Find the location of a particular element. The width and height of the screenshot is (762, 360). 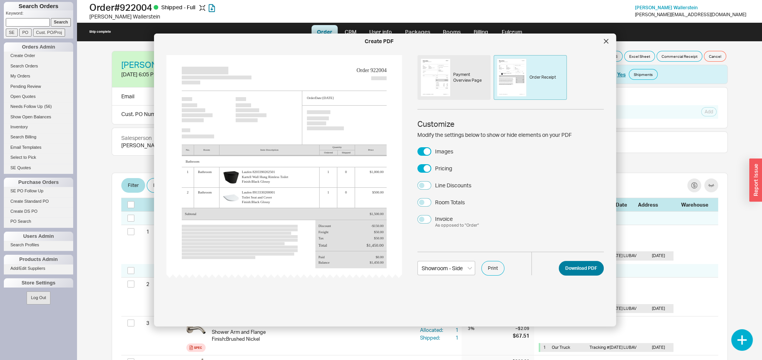

button: Images is located at coordinates (424, 151).